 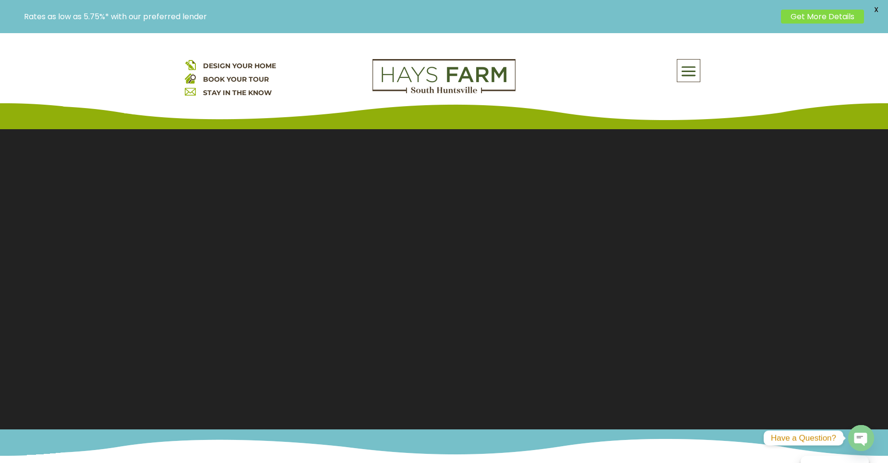 What do you see at coordinates (822, 16) in the screenshot?
I see `a: Get More Details` at bounding box center [822, 16].